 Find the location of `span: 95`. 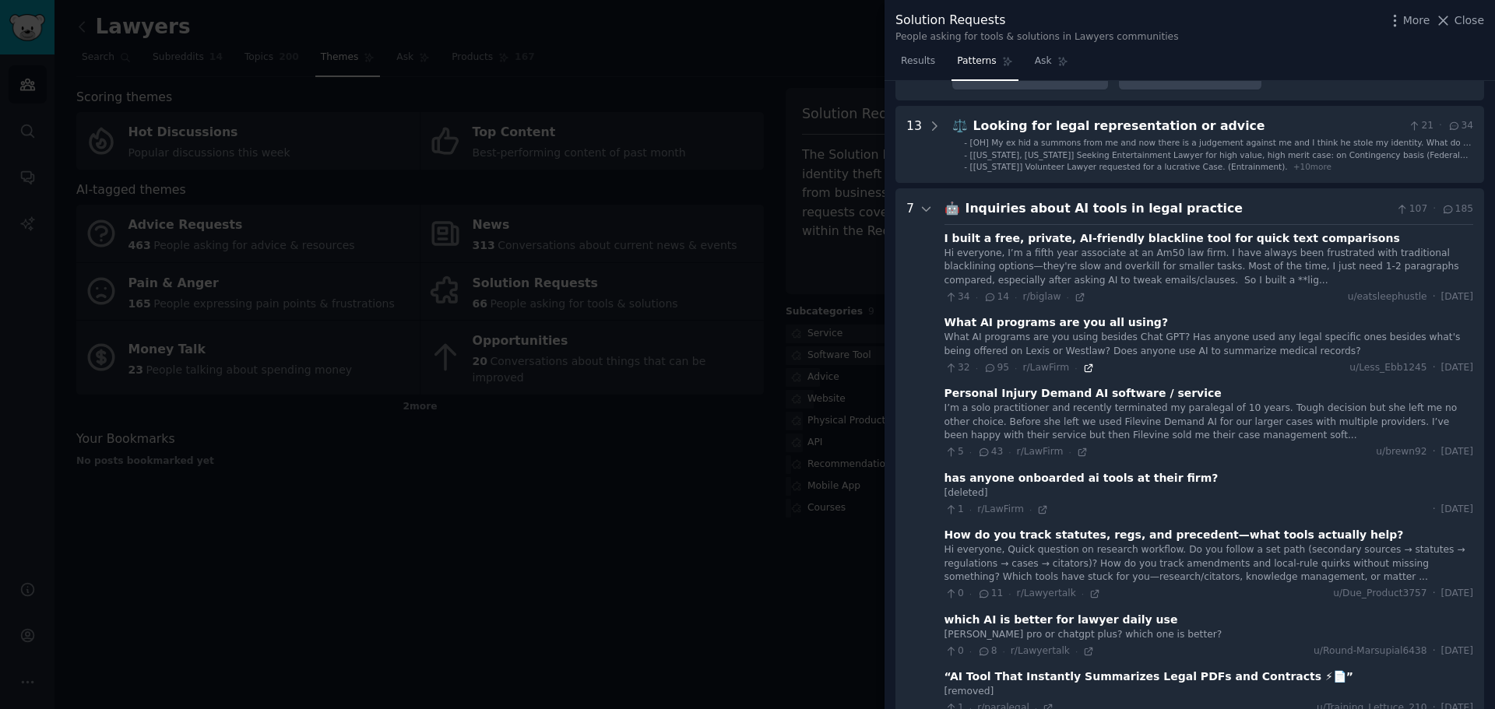

span: 95 is located at coordinates (996, 368).